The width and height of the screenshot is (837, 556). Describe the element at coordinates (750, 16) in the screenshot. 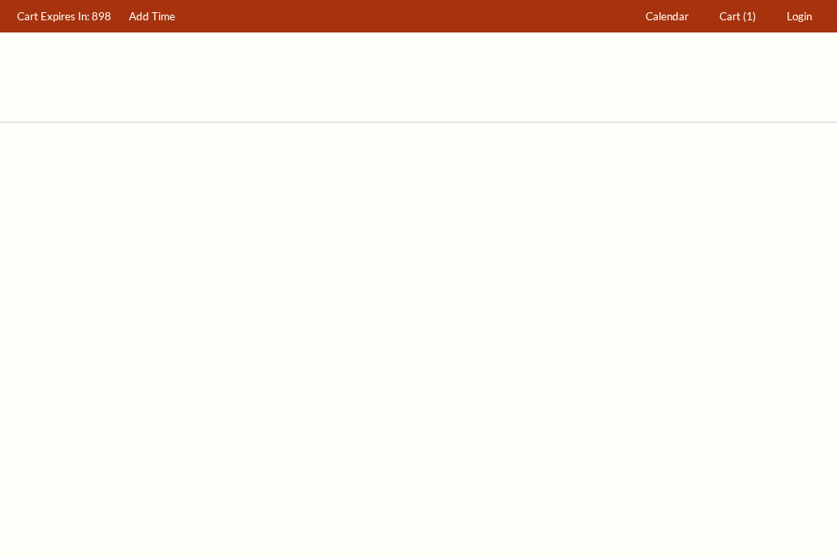

I see `span: (1)` at that location.